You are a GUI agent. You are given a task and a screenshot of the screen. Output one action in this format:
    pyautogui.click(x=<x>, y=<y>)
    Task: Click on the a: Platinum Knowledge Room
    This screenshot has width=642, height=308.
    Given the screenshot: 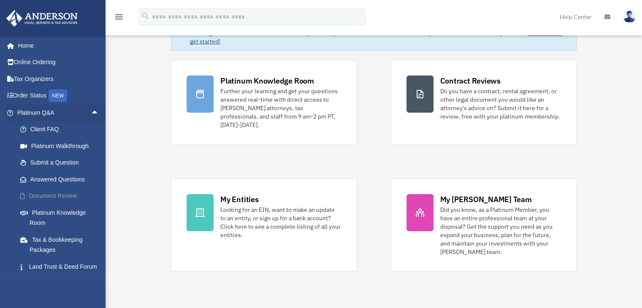 What is the action you would take?
    pyautogui.click(x=62, y=218)
    